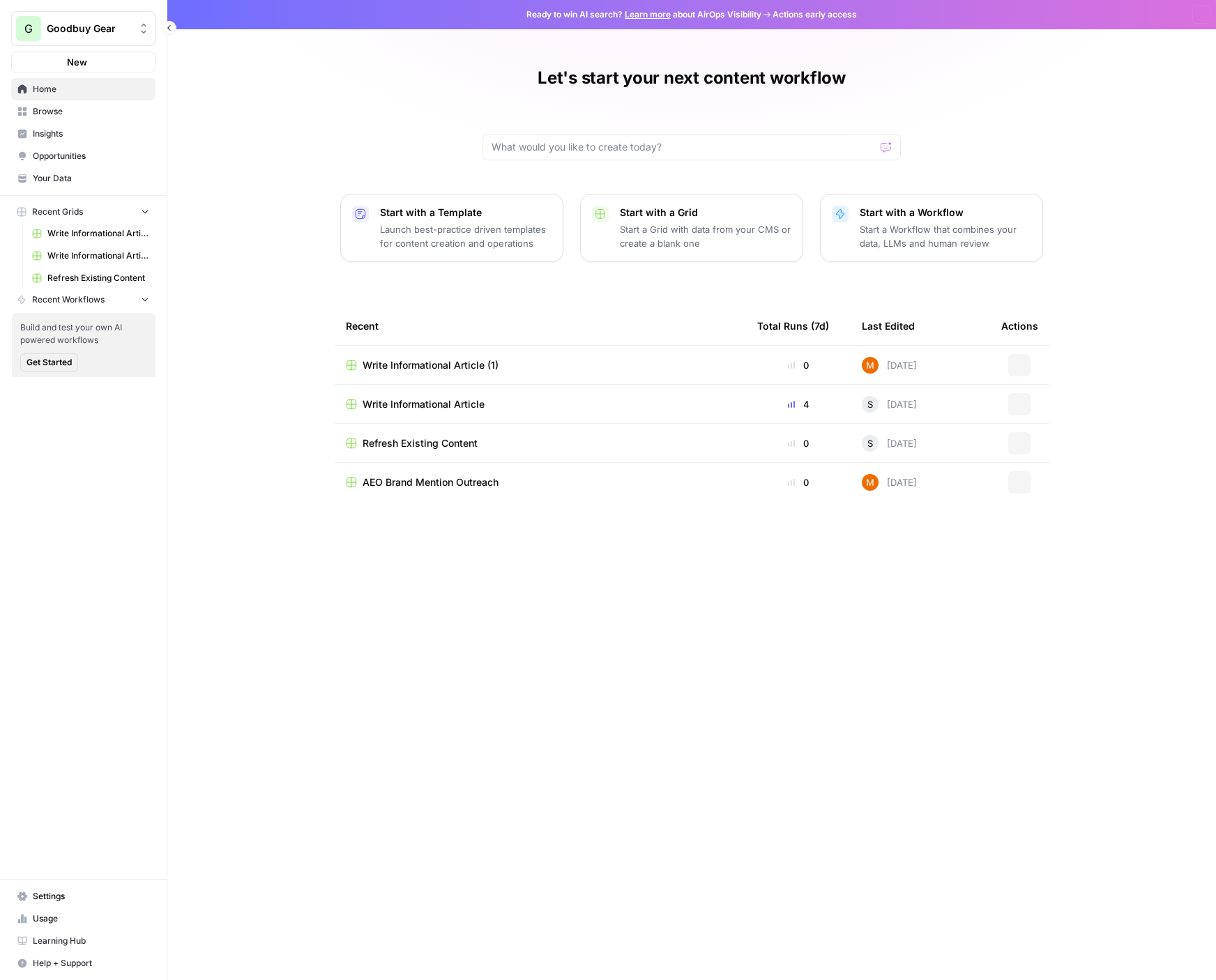  What do you see at coordinates (931, 228) in the screenshot?
I see `button: Start with a WorkflowStart a Workflow that combines your data, LLMs and human review` at bounding box center [931, 228].